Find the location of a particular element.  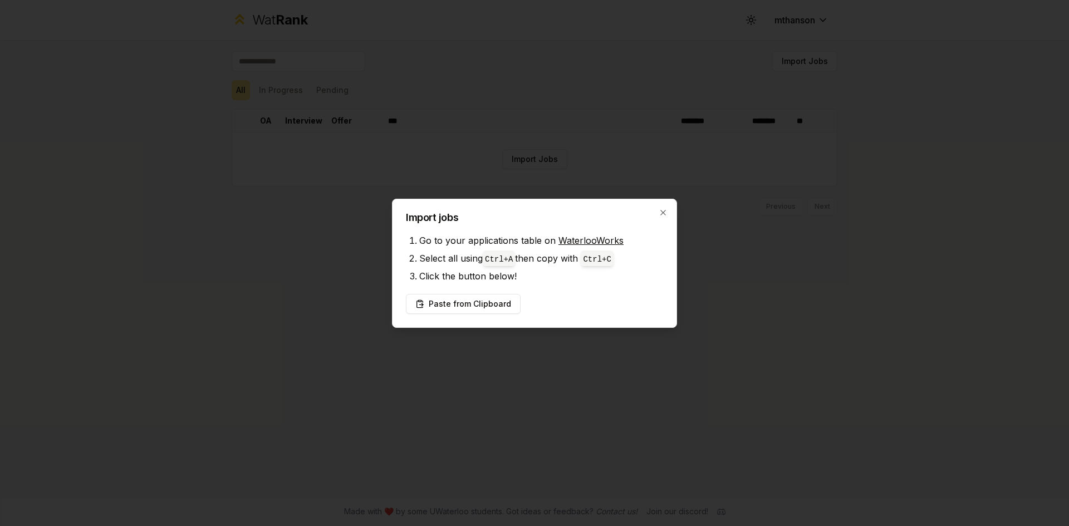

h2: Import jobs is located at coordinates (535, 218).